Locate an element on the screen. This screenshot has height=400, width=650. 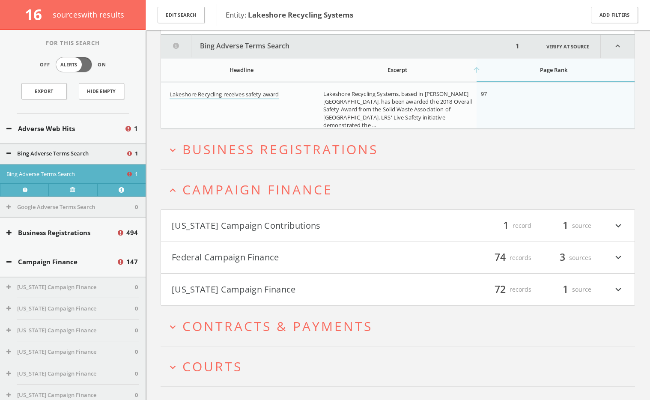
span: 147 is located at coordinates (132, 262).